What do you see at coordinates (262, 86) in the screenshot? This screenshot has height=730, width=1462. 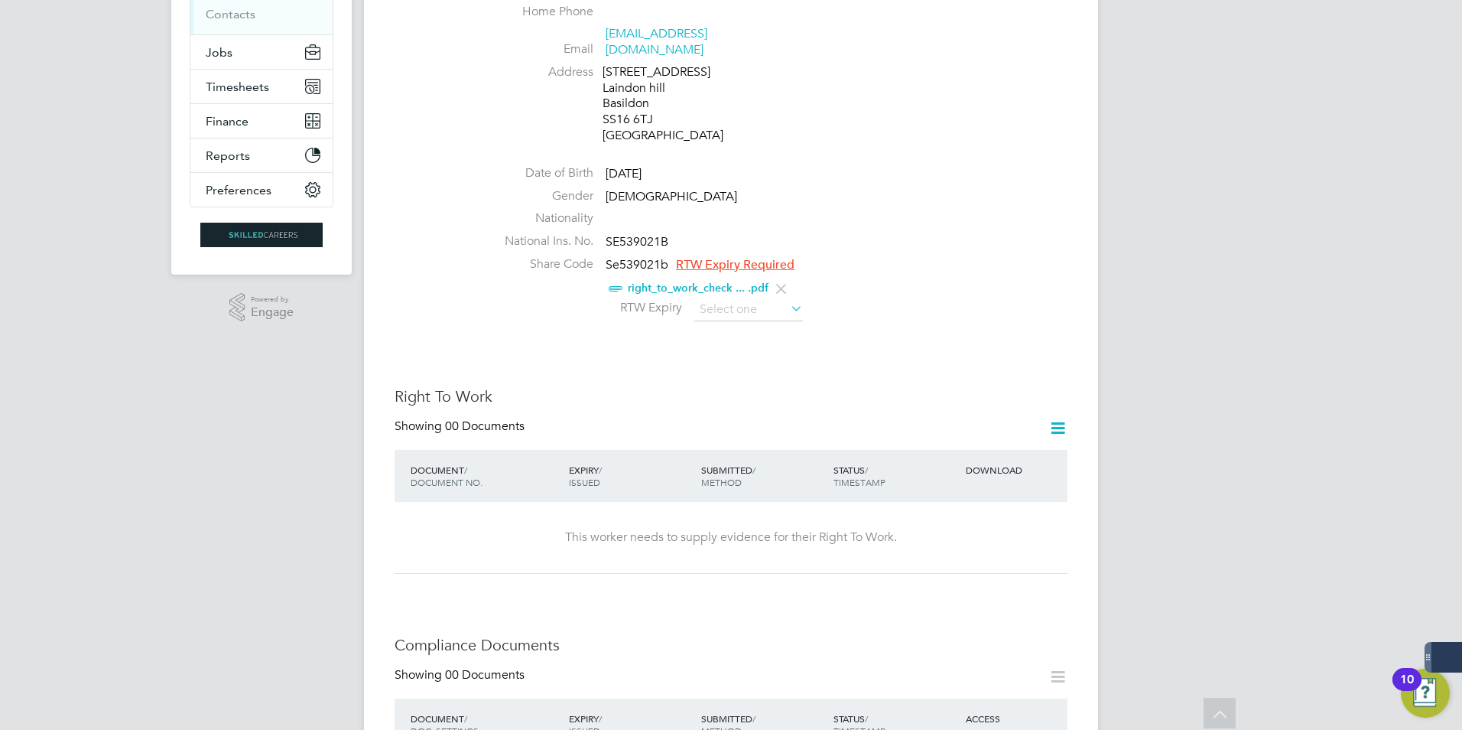 I see `button: Timesheets` at bounding box center [262, 86].